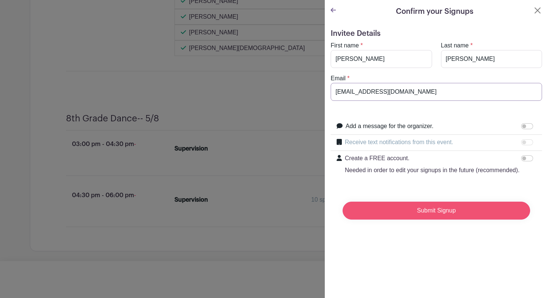  Describe the element at coordinates (538, 10) in the screenshot. I see `button: Close` at that location.